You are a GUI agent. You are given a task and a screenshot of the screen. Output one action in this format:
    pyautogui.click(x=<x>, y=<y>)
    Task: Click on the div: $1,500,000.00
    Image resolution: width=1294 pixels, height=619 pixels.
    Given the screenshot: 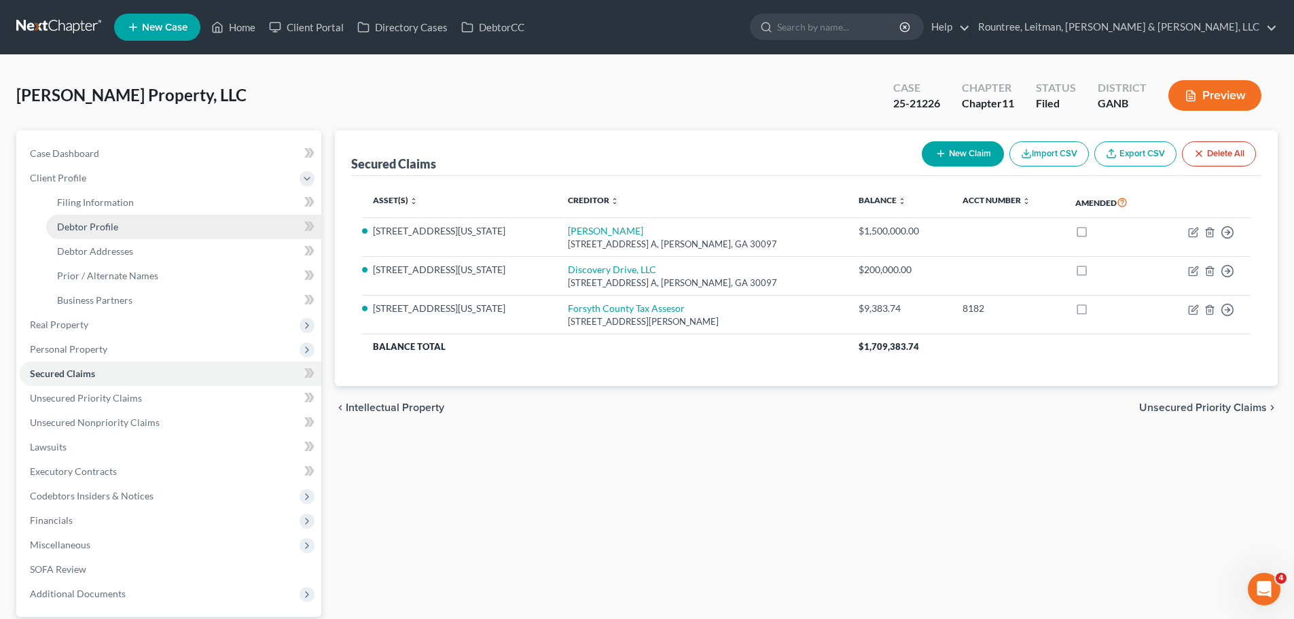 What is the action you would take?
    pyautogui.click(x=900, y=231)
    